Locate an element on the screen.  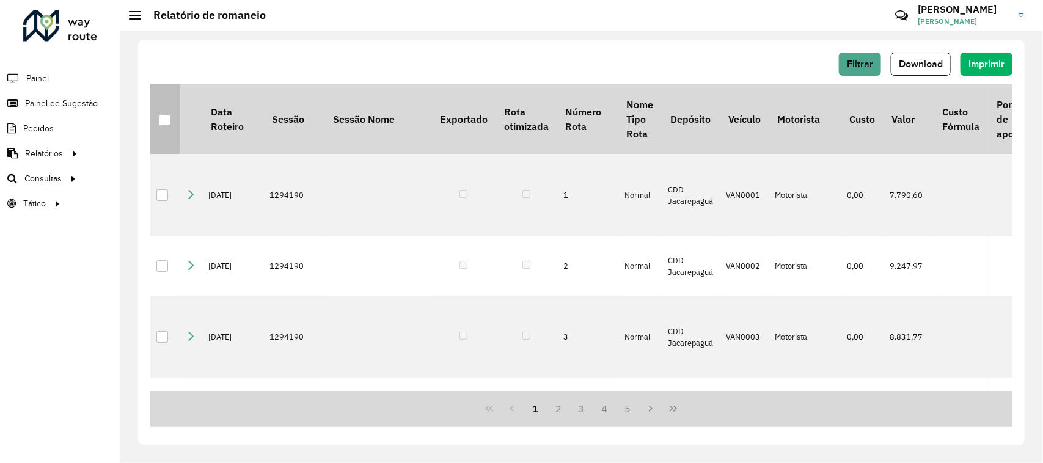
th: Exportado is located at coordinates (463, 119).